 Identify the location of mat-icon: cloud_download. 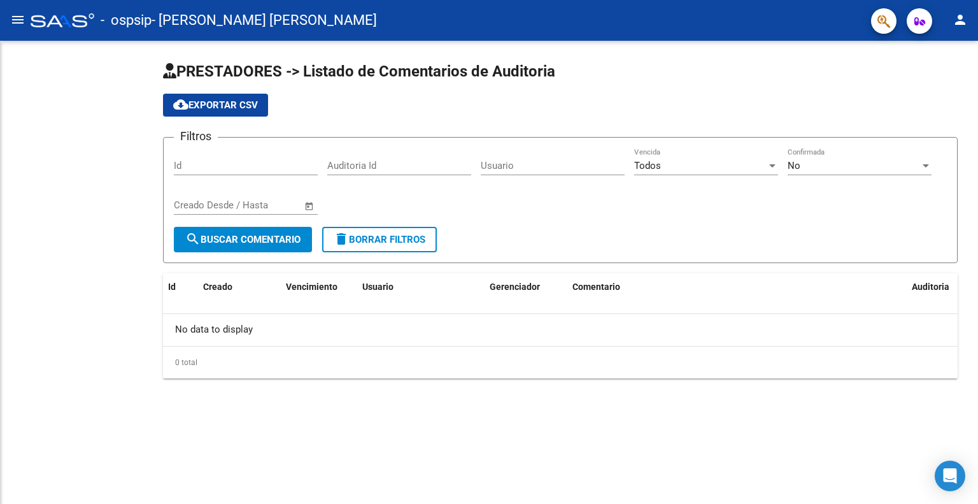
(181, 104).